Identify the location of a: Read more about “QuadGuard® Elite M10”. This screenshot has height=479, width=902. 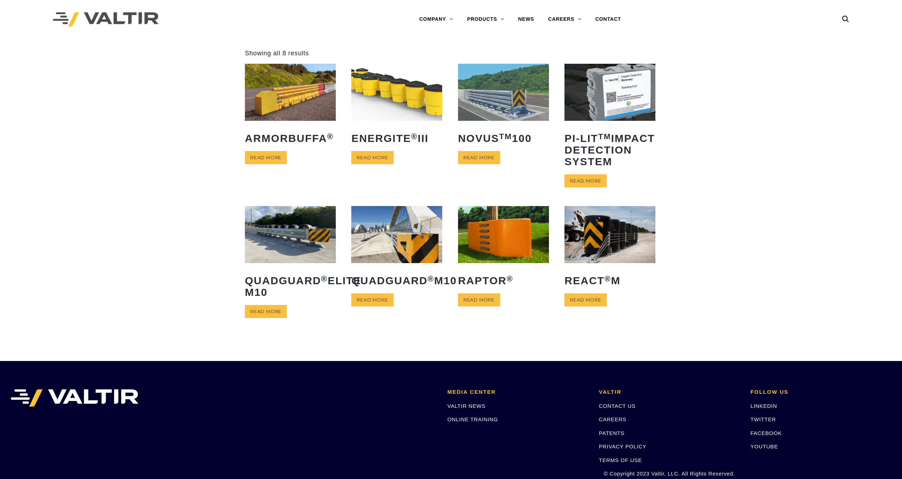
(266, 311).